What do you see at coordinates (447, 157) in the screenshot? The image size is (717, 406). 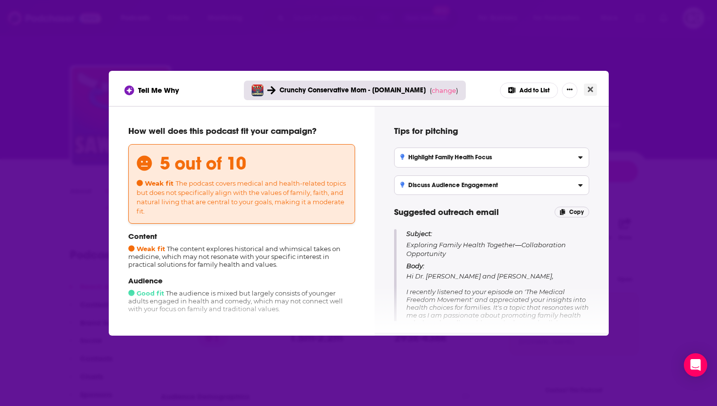 I see `h3: Highlight Family Health Focus` at bounding box center [447, 157].